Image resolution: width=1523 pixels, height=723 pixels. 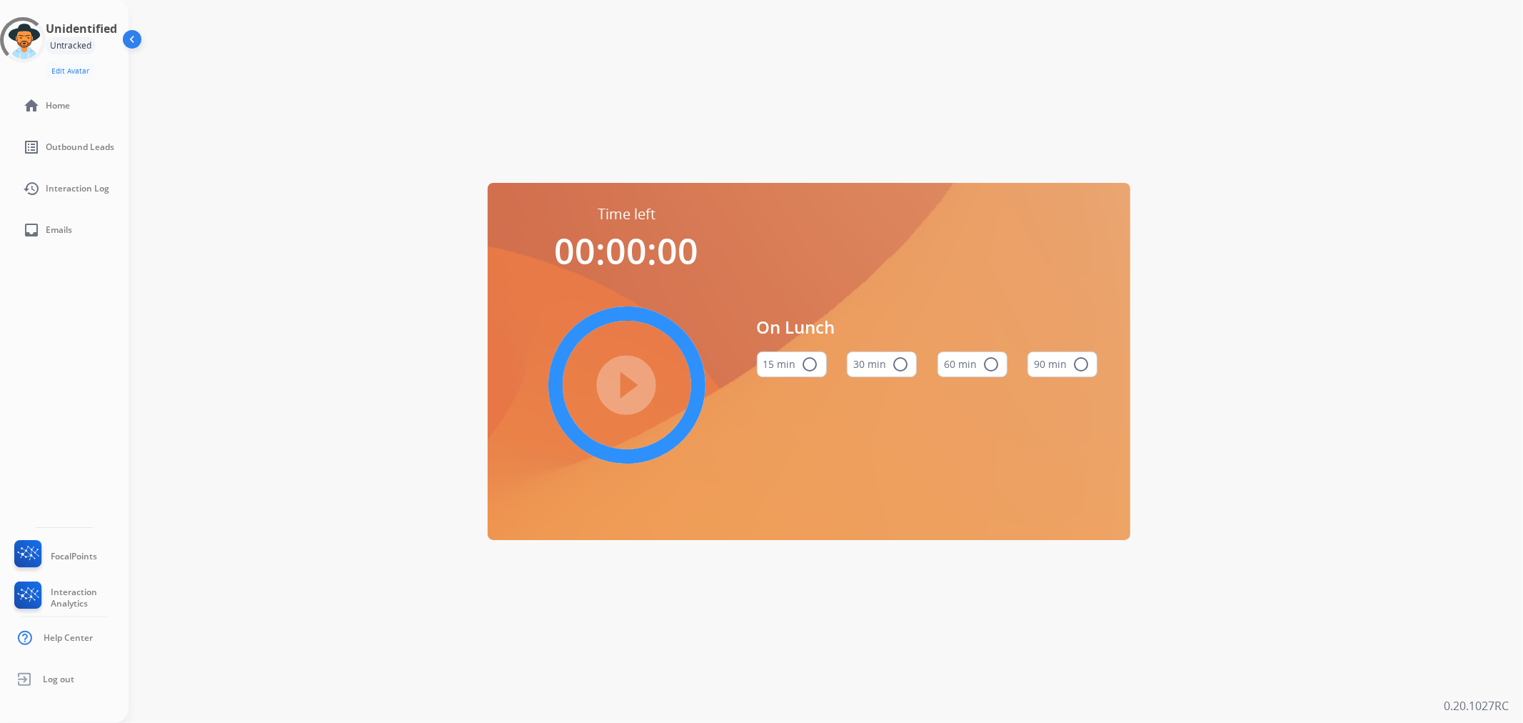 What do you see at coordinates (77, 188) in the screenshot?
I see `span: Interaction Log` at bounding box center [77, 188].